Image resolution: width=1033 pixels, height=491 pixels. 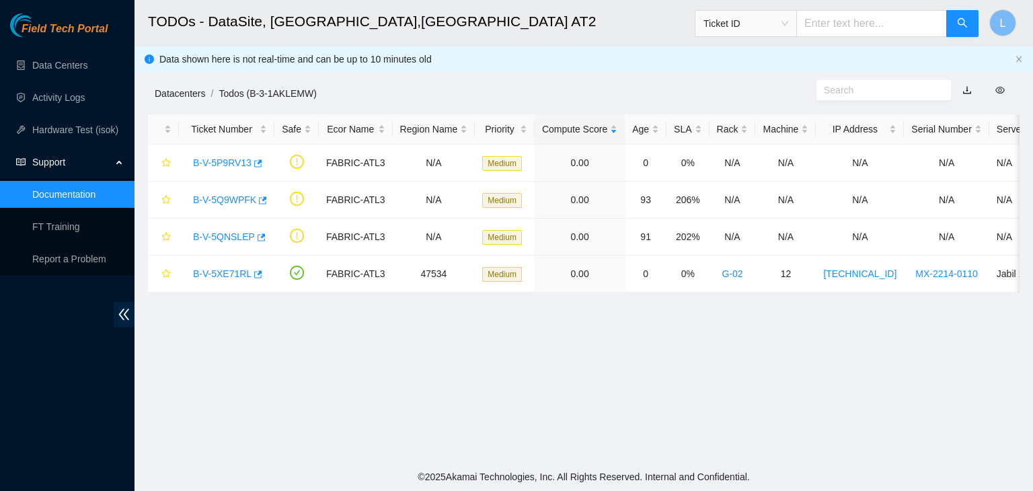 I want to click on span: Field Tech Portal, so click(x=65, y=29).